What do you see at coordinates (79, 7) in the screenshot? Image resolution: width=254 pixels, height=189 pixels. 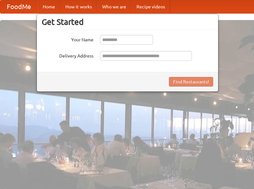 I see `a: How it works` at bounding box center [79, 7].